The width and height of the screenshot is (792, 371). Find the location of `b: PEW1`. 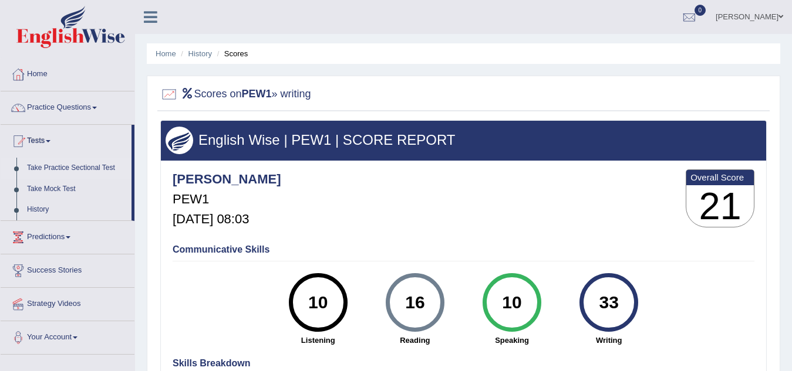

b: PEW1 is located at coordinates (256, 94).